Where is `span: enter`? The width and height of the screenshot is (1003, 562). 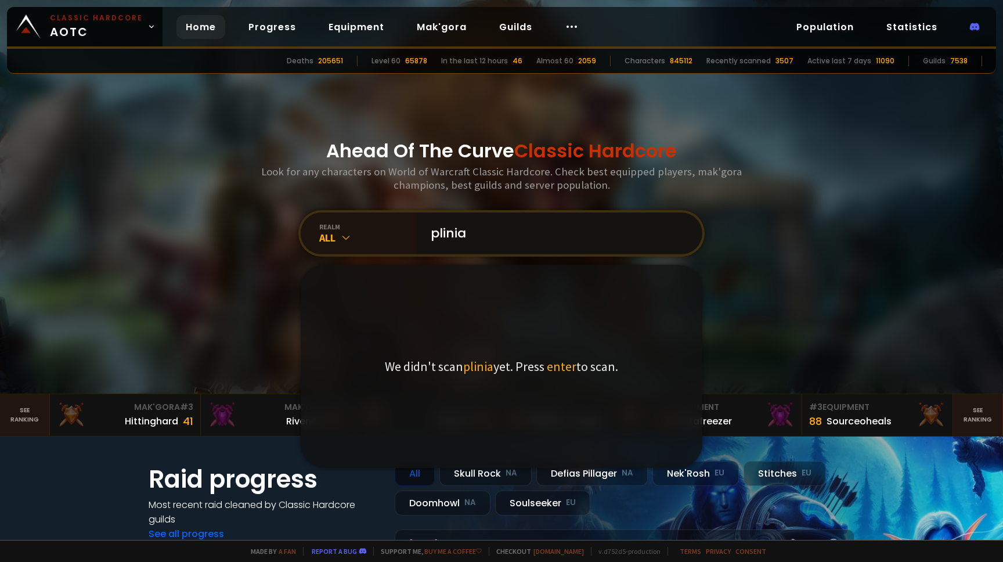
span: enter is located at coordinates (561, 366).